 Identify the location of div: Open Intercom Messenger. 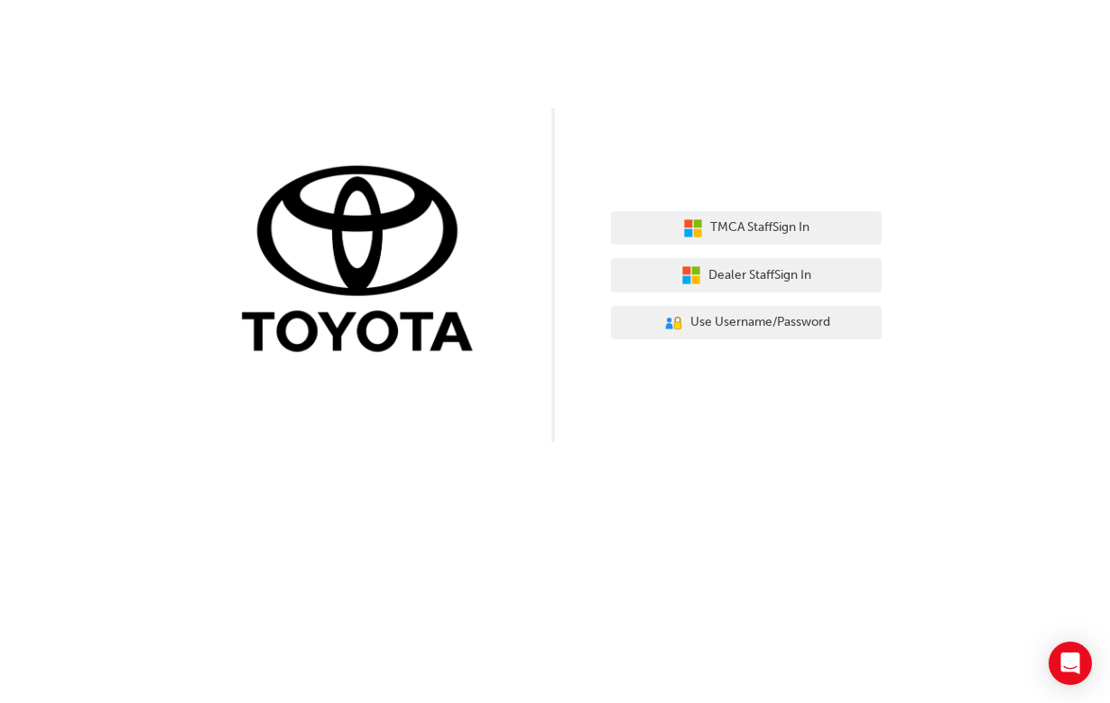
(1071, 664).